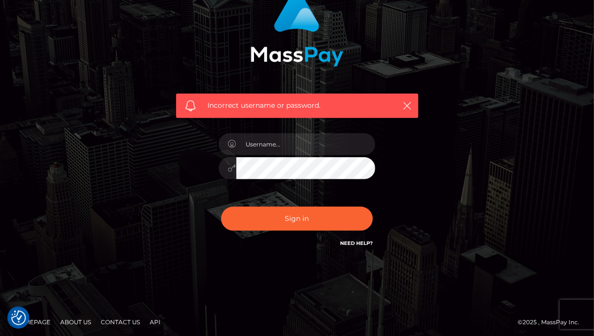  I want to click on a: Need Help?, so click(356, 243).